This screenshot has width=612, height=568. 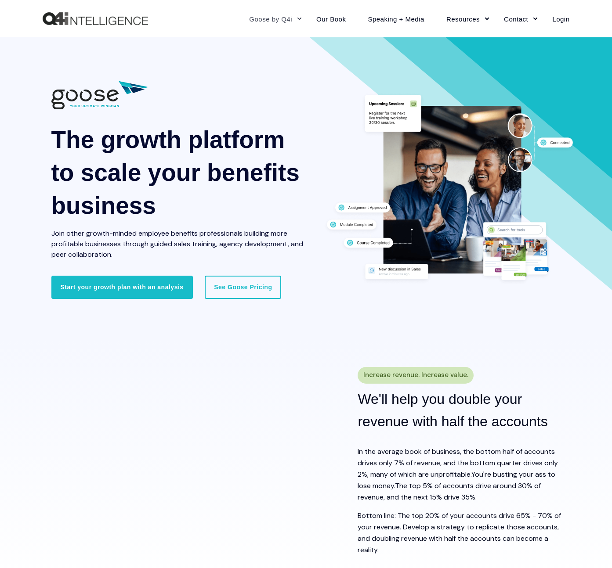 I want to click on a: See Goose Pricing, so click(x=243, y=287).